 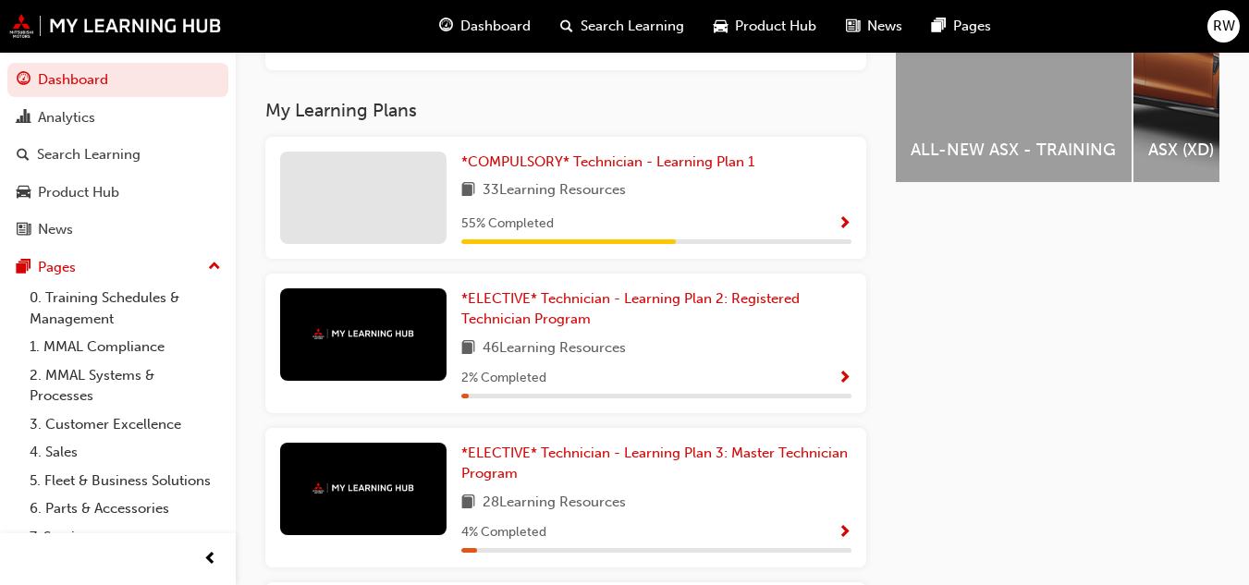 What do you see at coordinates (654, 463) in the screenshot?
I see `span: *ELECTIVE* Technician - Learning Plan 3: Master Technician Program` at bounding box center [654, 463].